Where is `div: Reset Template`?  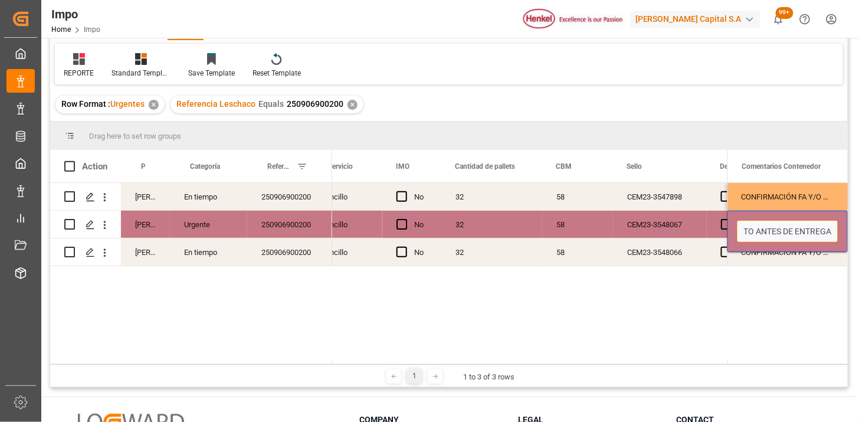
div: Reset Template is located at coordinates (277, 73).